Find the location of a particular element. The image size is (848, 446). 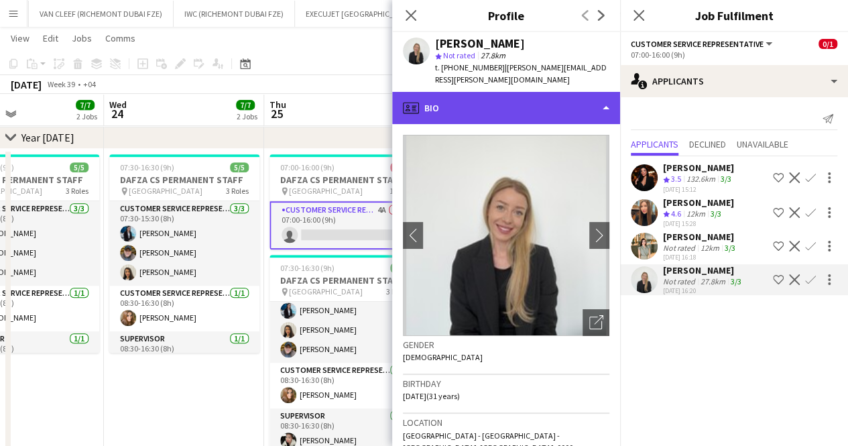

span: Declined is located at coordinates (707, 144).